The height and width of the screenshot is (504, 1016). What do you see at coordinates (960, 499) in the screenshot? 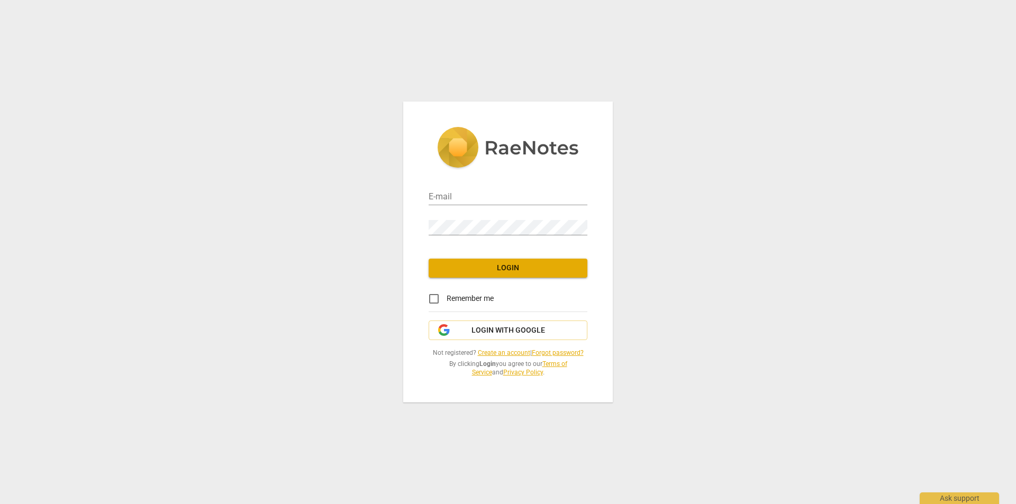
I see `div: Ask support` at bounding box center [960, 499].